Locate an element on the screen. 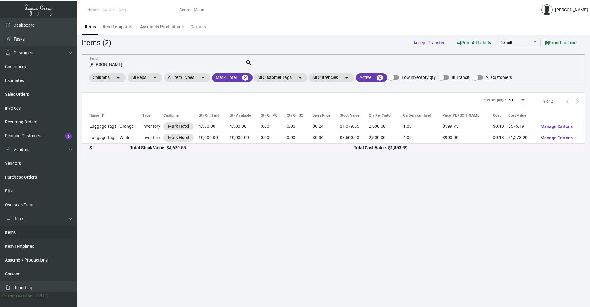 This screenshot has height=307, width=590. th: Customer is located at coordinates (181, 115).